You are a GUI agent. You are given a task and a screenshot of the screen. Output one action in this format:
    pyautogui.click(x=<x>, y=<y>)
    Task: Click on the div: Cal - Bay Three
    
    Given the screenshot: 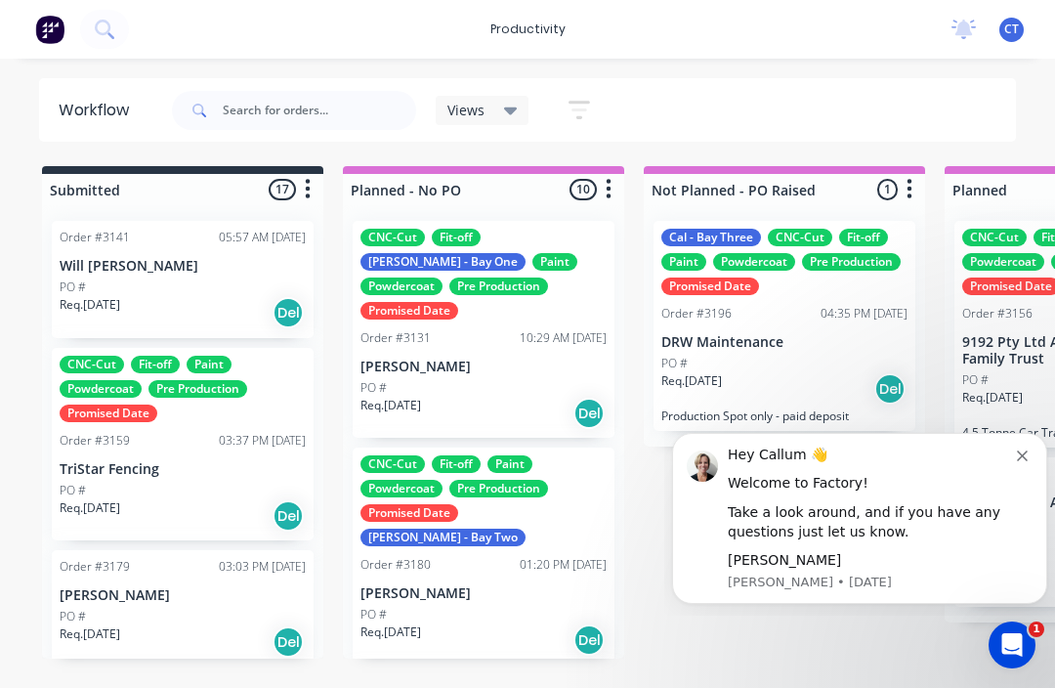 What is the action you would take?
    pyautogui.click(x=711, y=237)
    